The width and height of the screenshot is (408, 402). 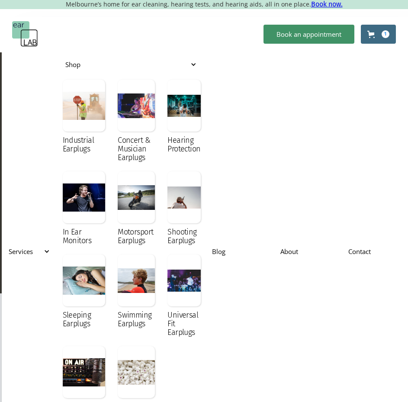 I want to click on div: Shooting Earplugs, so click(x=184, y=237).